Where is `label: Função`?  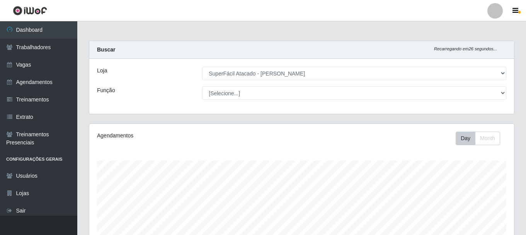
label: Função is located at coordinates (106, 90).